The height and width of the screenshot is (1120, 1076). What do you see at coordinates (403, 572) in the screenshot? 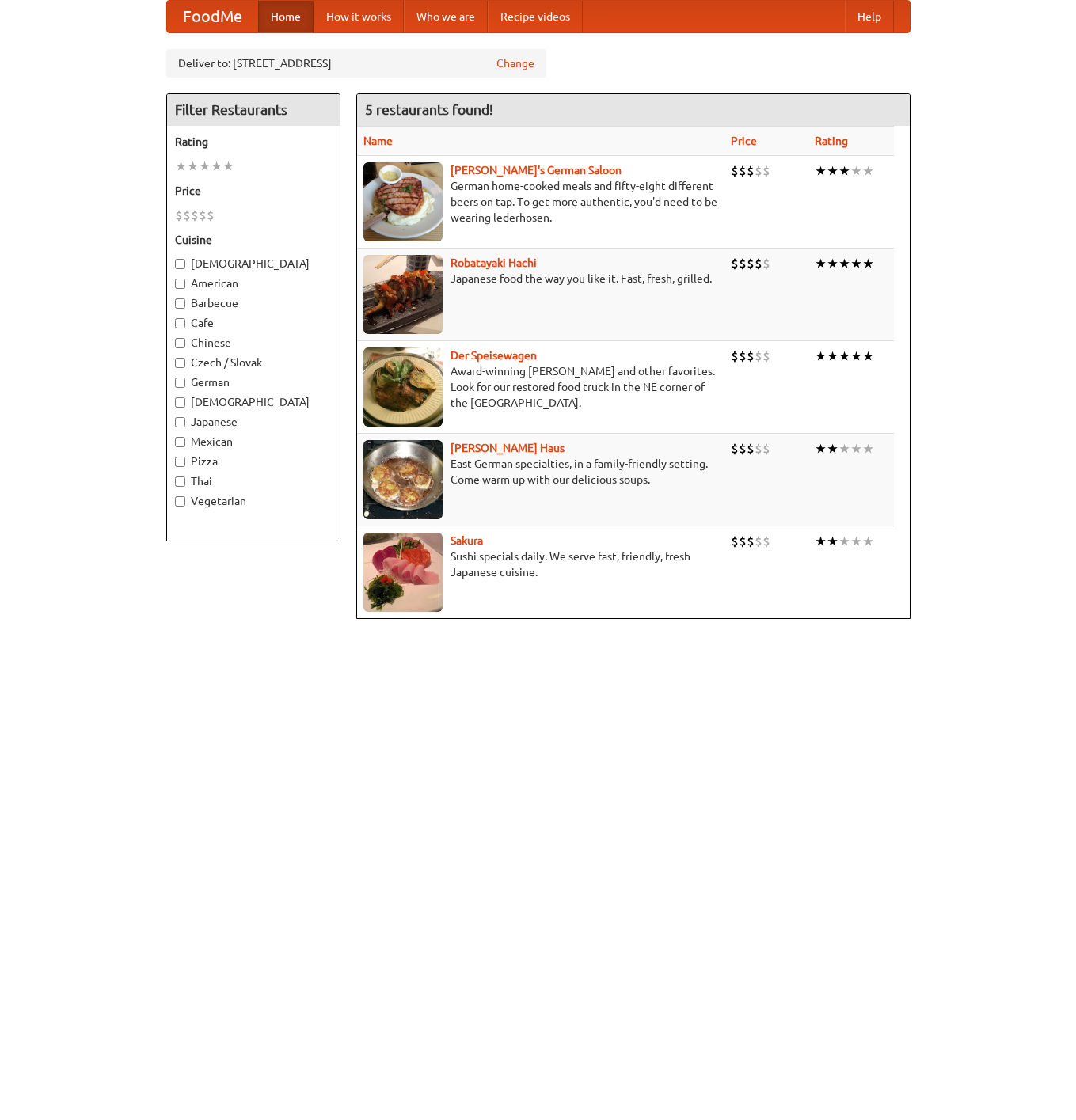
I see `img: sakura.jpg` at bounding box center [403, 572].